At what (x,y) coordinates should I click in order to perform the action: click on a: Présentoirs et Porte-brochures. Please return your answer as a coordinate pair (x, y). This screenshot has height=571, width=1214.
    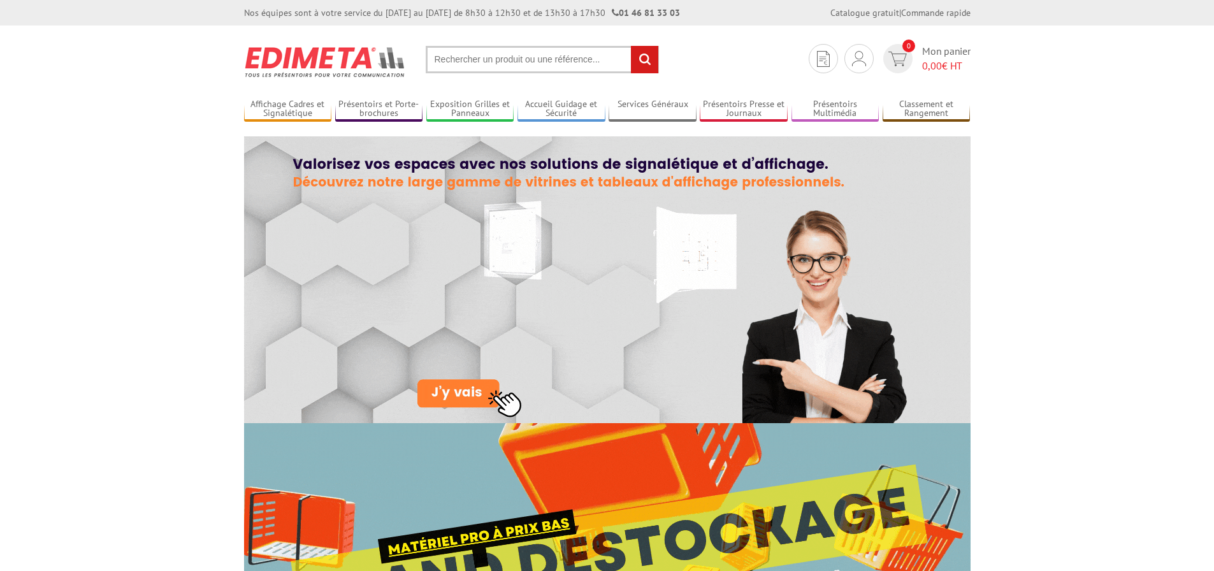
    Looking at the image, I should click on (379, 109).